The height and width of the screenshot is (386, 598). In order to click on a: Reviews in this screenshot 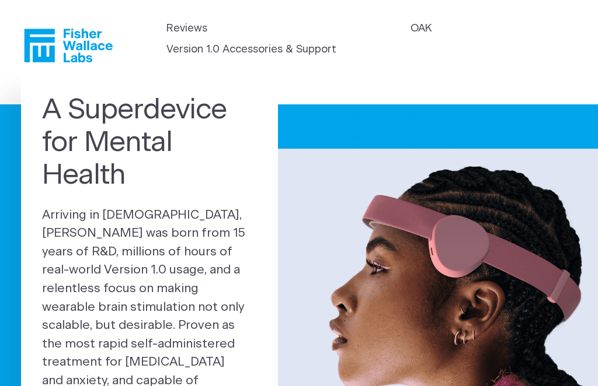, I will do `click(187, 29)`.